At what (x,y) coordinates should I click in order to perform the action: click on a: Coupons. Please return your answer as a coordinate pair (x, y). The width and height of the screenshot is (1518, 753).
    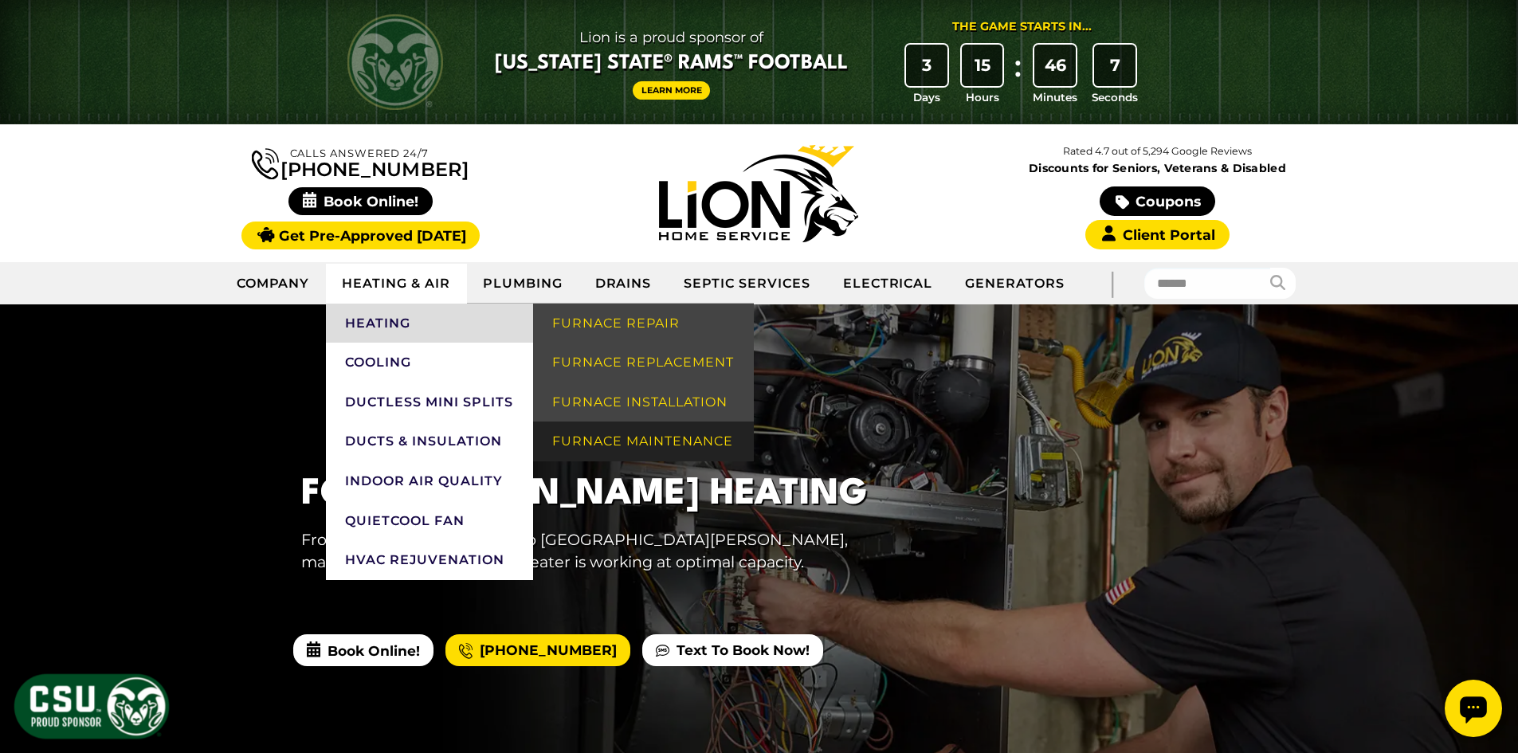
    Looking at the image, I should click on (1157, 201).